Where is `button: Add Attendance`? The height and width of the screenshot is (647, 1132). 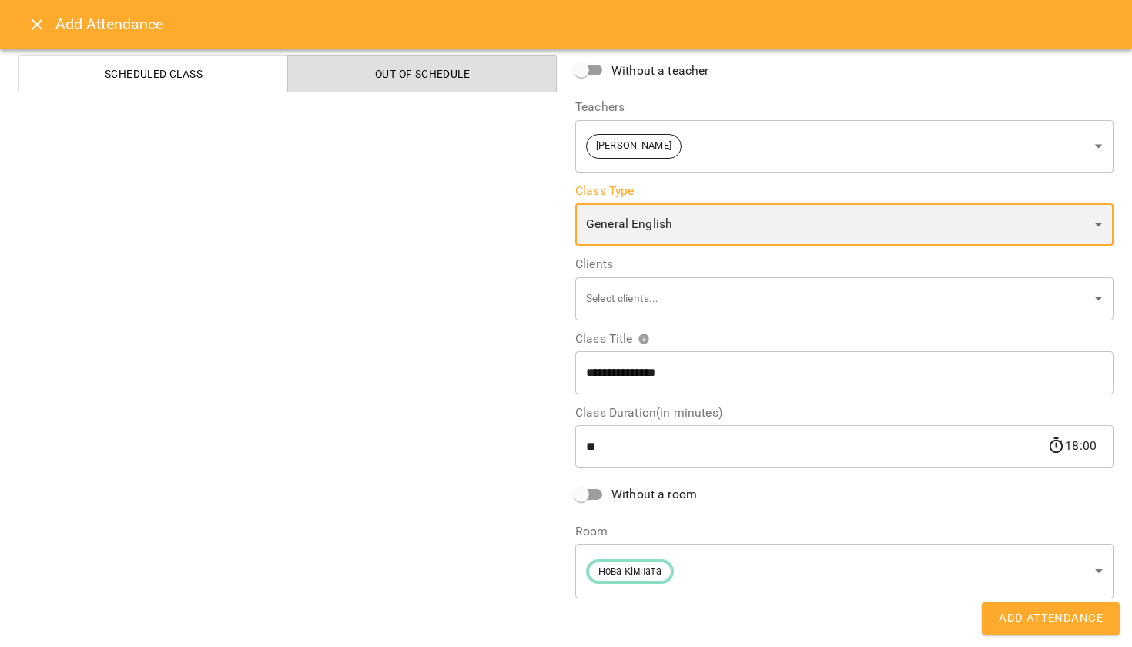
button: Add Attendance is located at coordinates (1050, 618).